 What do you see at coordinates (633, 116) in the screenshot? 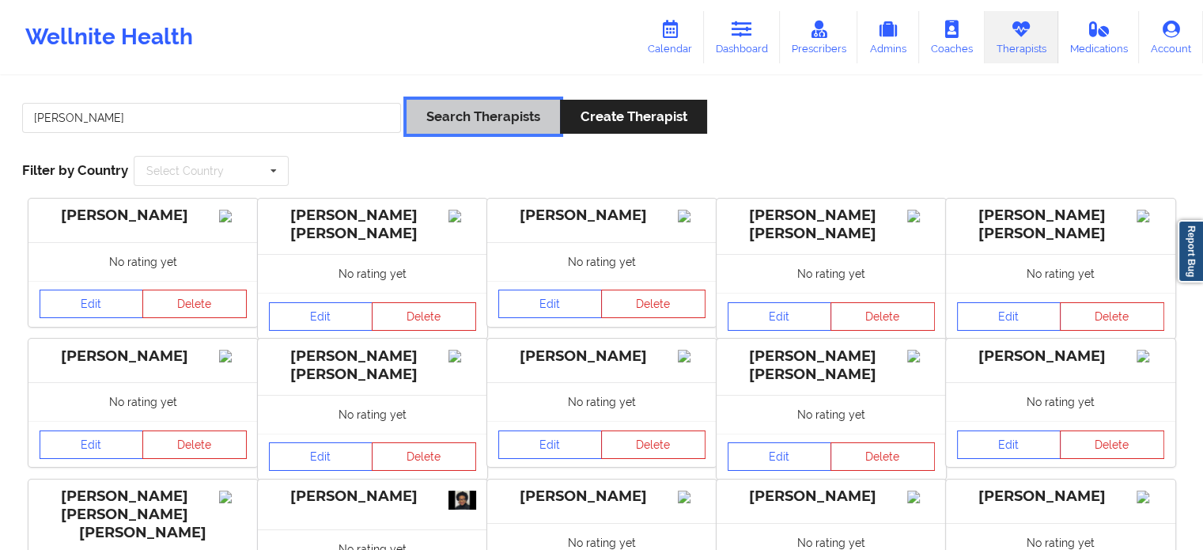
I see `button: Create Therapist` at bounding box center [633, 116].